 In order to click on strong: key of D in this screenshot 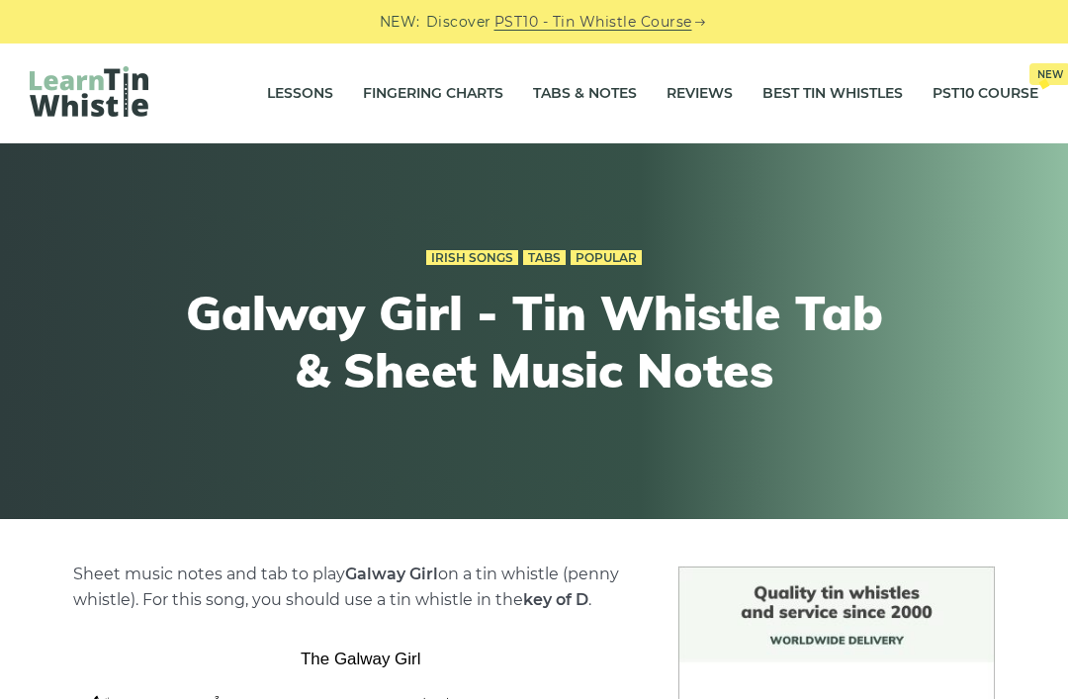, I will do `click(556, 599)`.